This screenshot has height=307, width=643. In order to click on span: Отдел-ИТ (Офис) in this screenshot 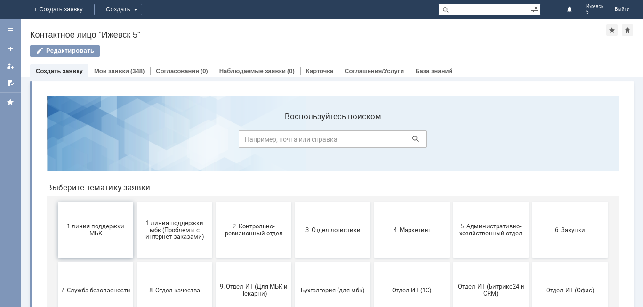, I will do `click(531, 201)`.